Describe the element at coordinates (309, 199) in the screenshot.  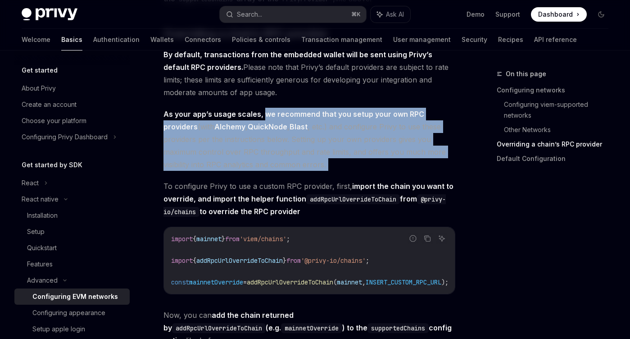
I see `strong: import the chain you want to override, and import the helper function from to override the RPC pr...` at that location.